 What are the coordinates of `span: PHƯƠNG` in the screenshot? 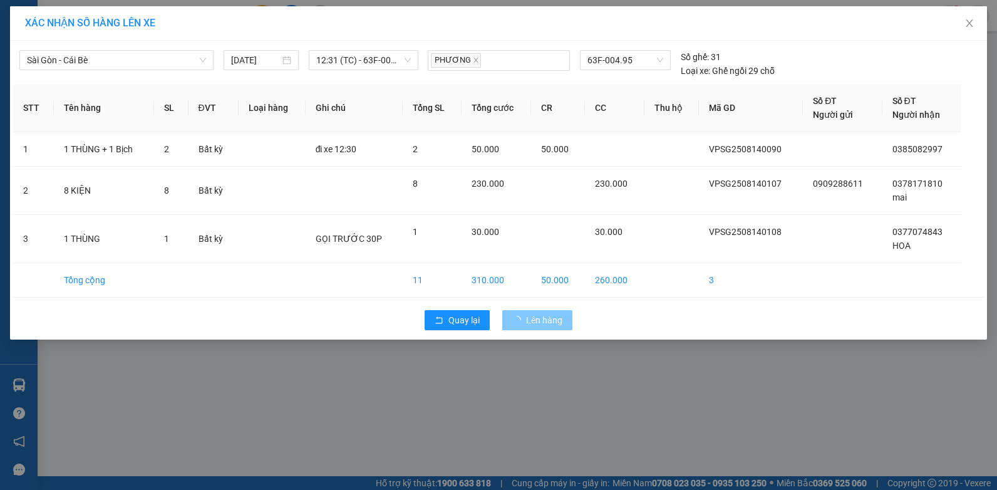 It's located at (456, 60).